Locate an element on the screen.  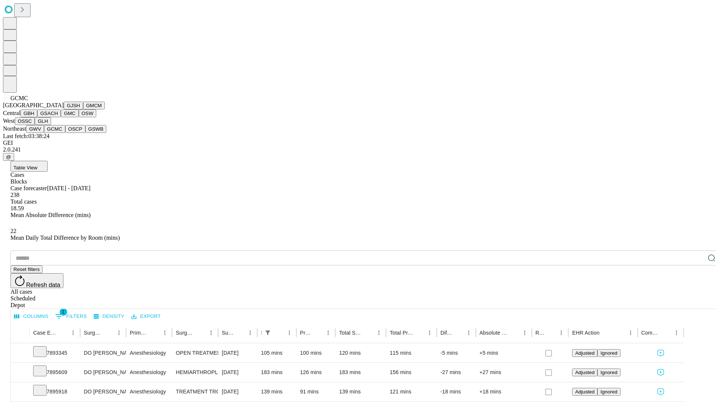
button: GMC is located at coordinates (69, 113).